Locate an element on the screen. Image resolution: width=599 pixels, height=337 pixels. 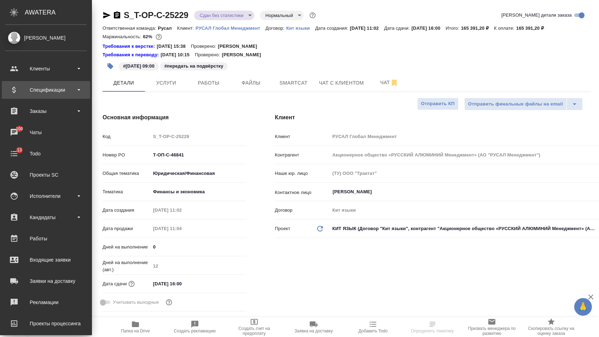
button: Отправить финальные файлы на email is located at coordinates (516, 104).